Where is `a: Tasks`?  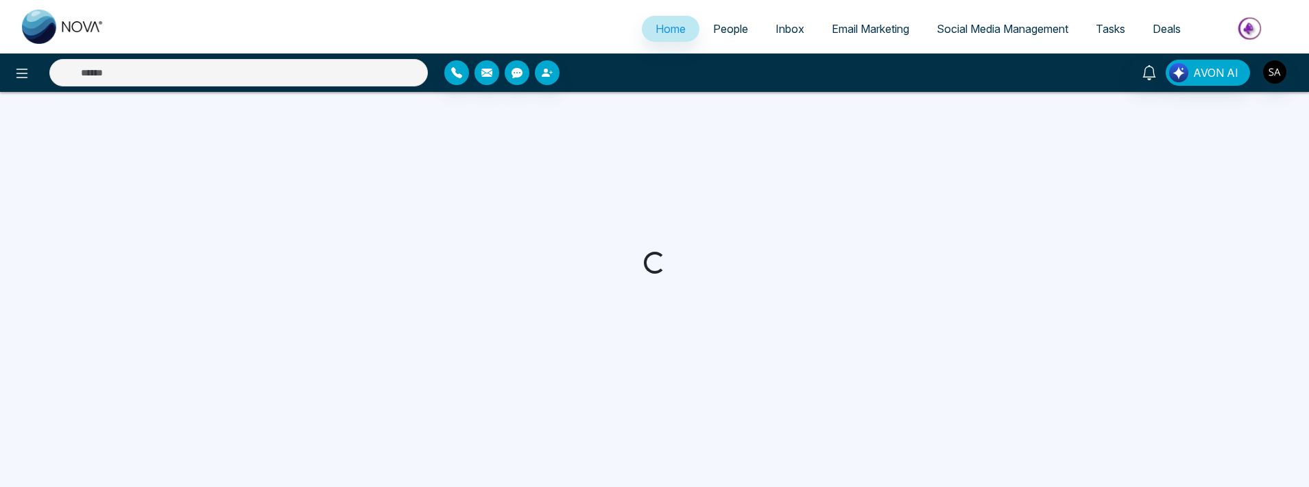
a: Tasks is located at coordinates (1110, 29).